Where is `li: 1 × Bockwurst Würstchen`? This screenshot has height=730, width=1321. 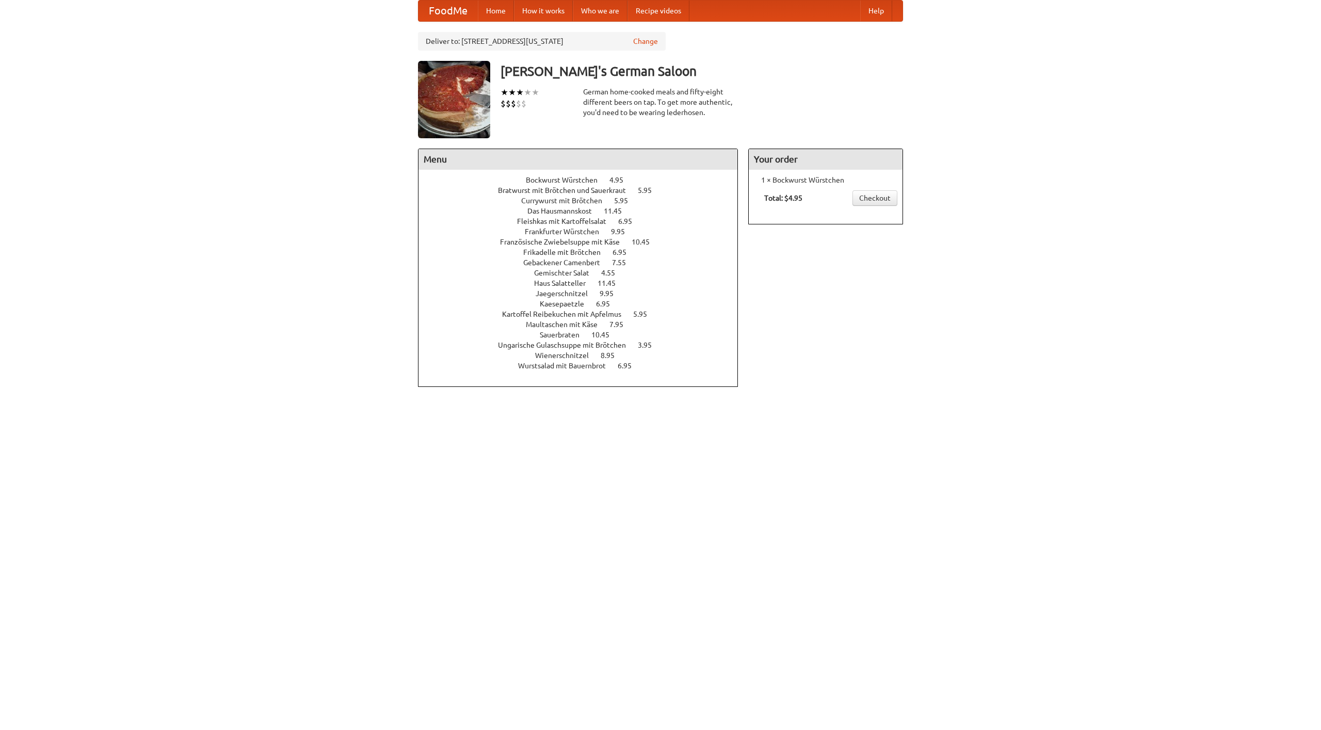 li: 1 × Bockwurst Würstchen is located at coordinates (826, 180).